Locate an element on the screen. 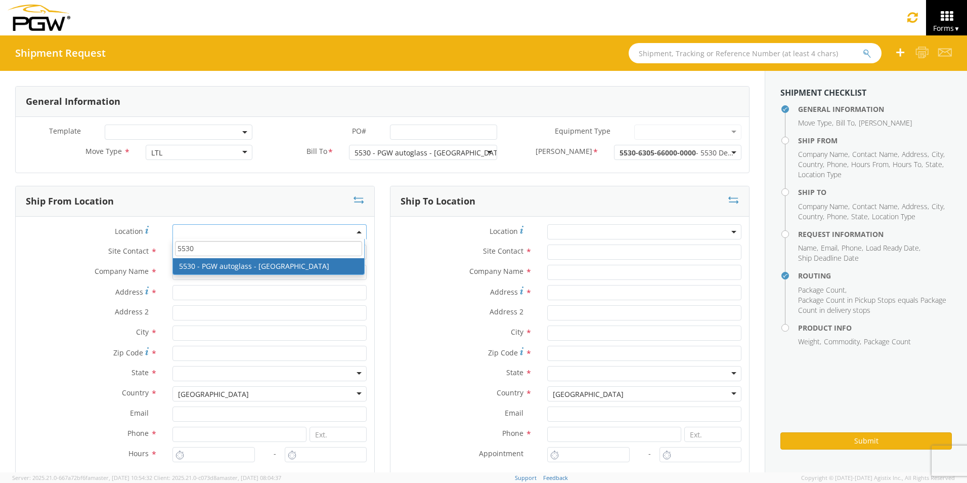  span: Weight is located at coordinates (809, 341).